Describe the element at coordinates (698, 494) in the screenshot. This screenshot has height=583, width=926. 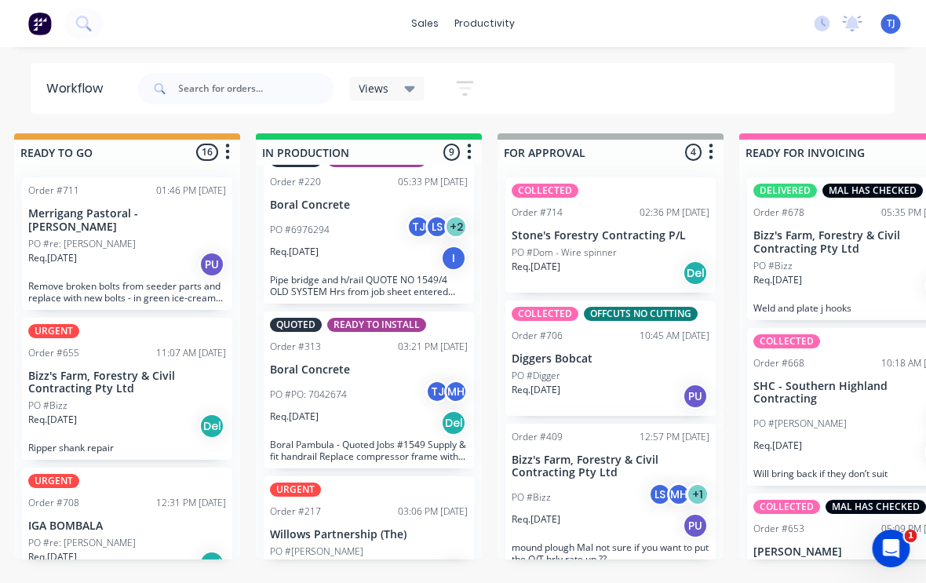
I see `div: + 1` at that location.